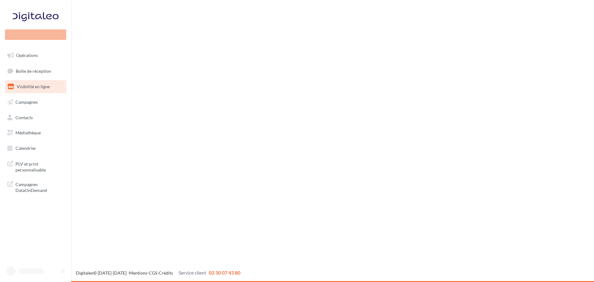  What do you see at coordinates (36, 133) in the screenshot?
I see `a: Médiathèque` at bounding box center [36, 133].